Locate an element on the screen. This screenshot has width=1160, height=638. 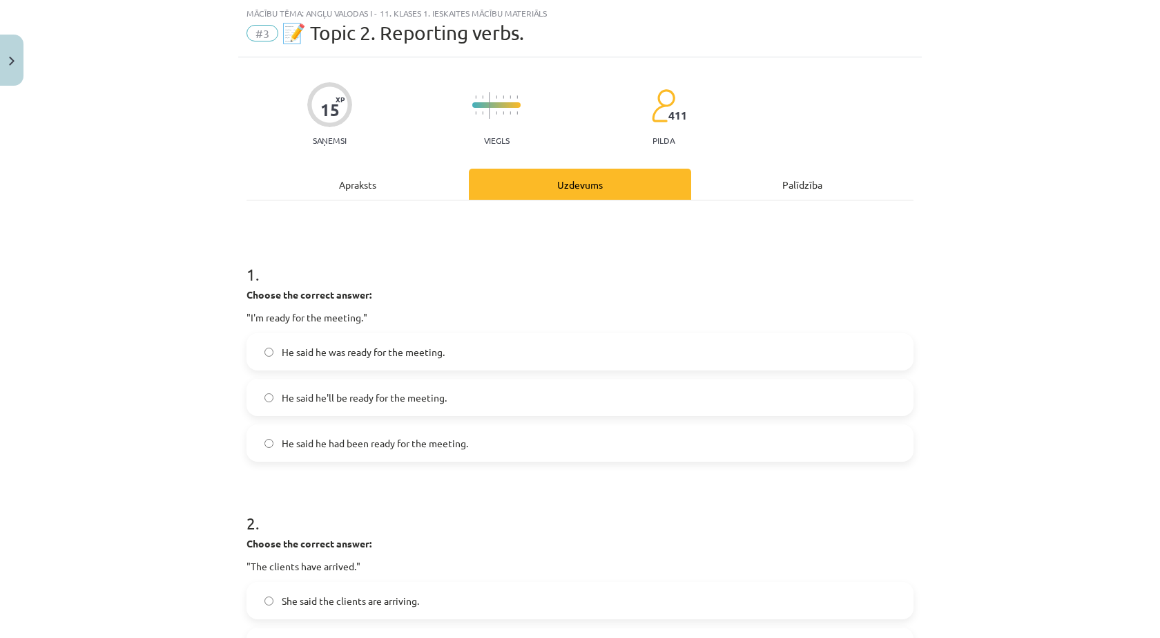
input: She said the clients are arriving. is located at coordinates (269, 600).